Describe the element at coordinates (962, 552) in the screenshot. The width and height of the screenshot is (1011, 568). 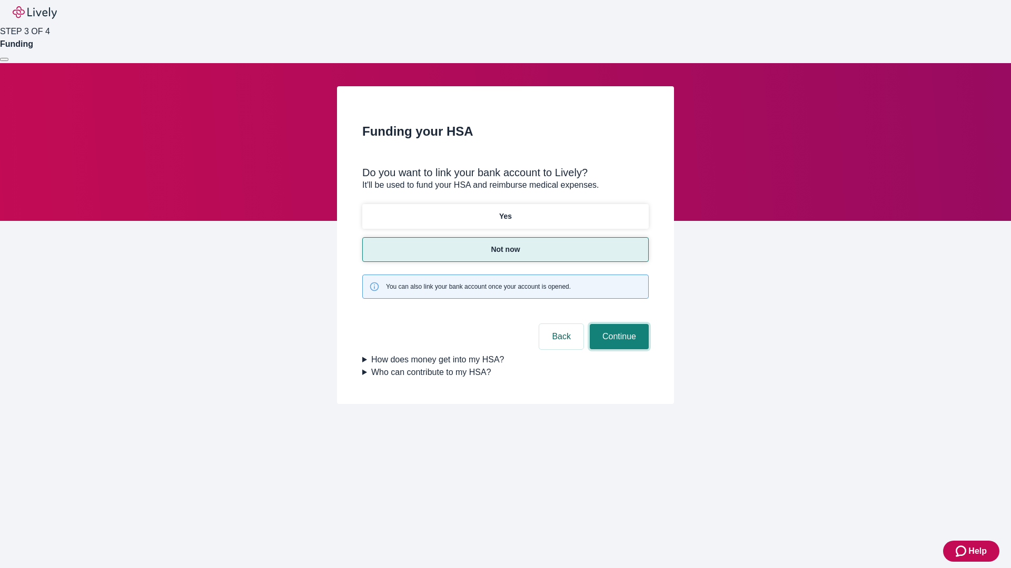
I see `svg: Zendesk support icon` at that location.